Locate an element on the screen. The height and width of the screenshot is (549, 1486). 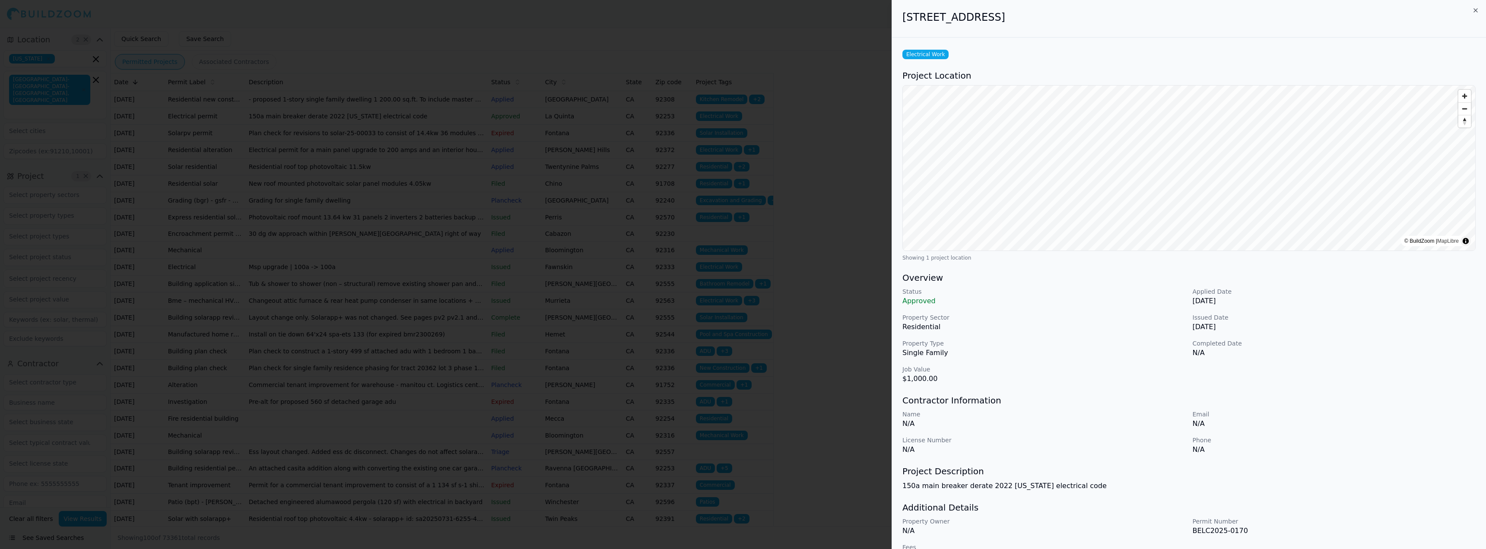
p: Permit Number is located at coordinates (1334, 521).